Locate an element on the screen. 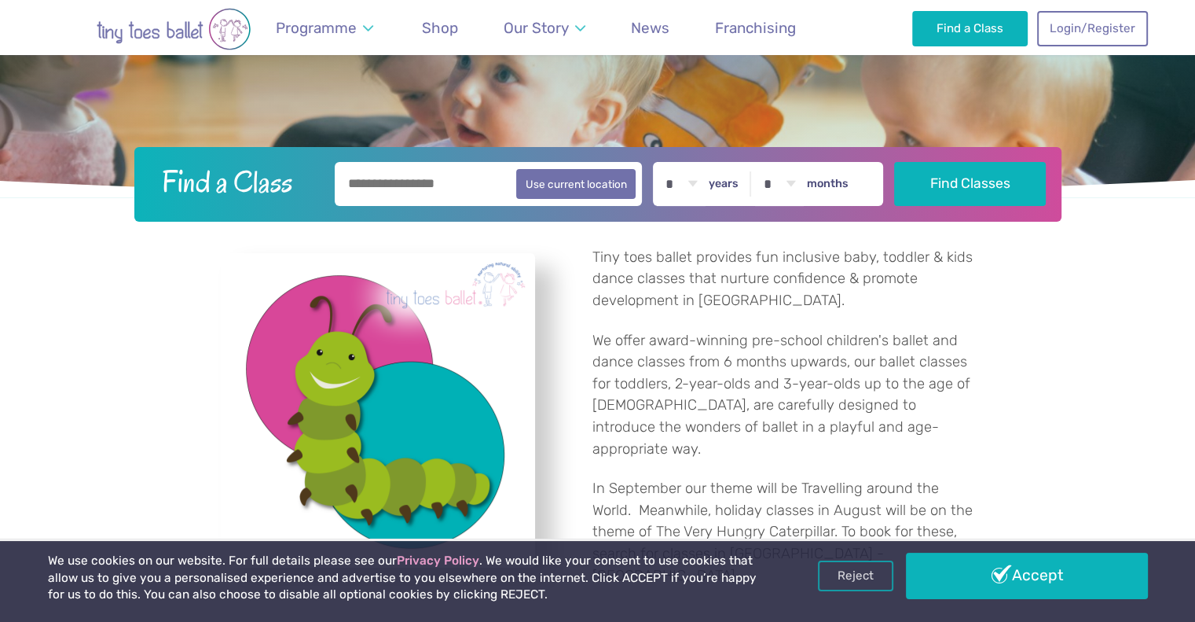 The height and width of the screenshot is (622, 1195). a: Privacy Policy is located at coordinates (438, 560).